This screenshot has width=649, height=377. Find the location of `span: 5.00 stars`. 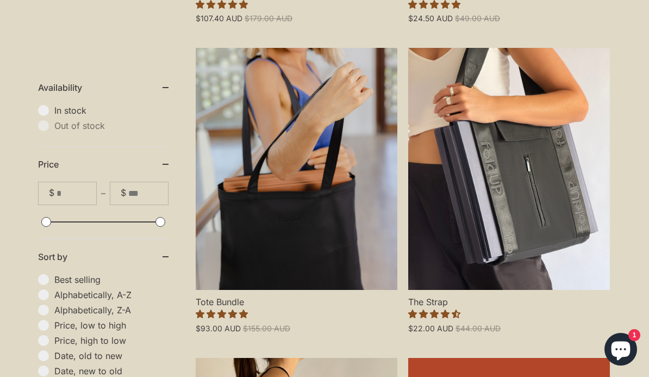

span: 5.00 stars is located at coordinates (222, 313).